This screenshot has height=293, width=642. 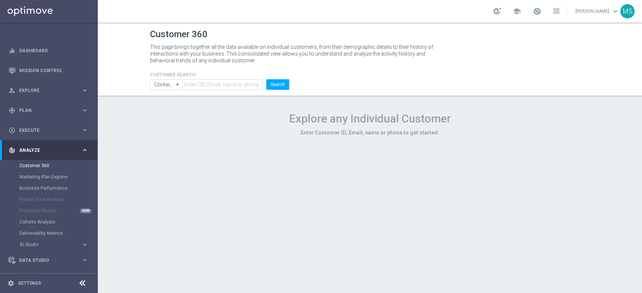 I want to click on div: Plan, so click(x=45, y=111).